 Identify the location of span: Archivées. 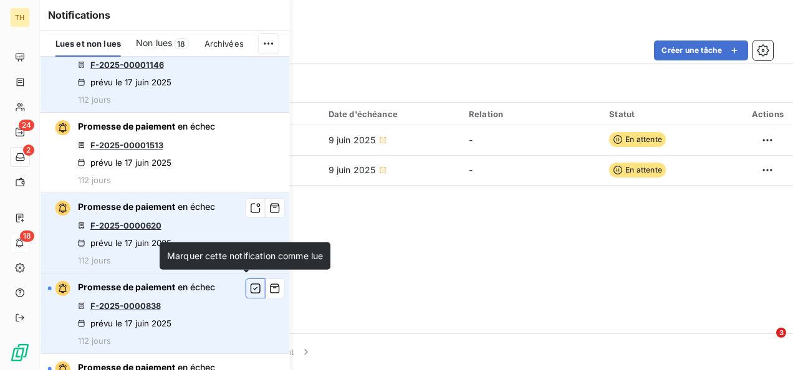
(224, 44).